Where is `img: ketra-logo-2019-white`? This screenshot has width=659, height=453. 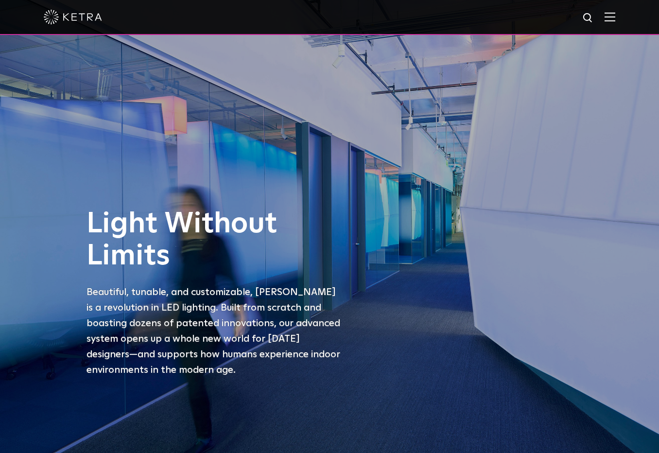
img: ketra-logo-2019-white is located at coordinates (73, 17).